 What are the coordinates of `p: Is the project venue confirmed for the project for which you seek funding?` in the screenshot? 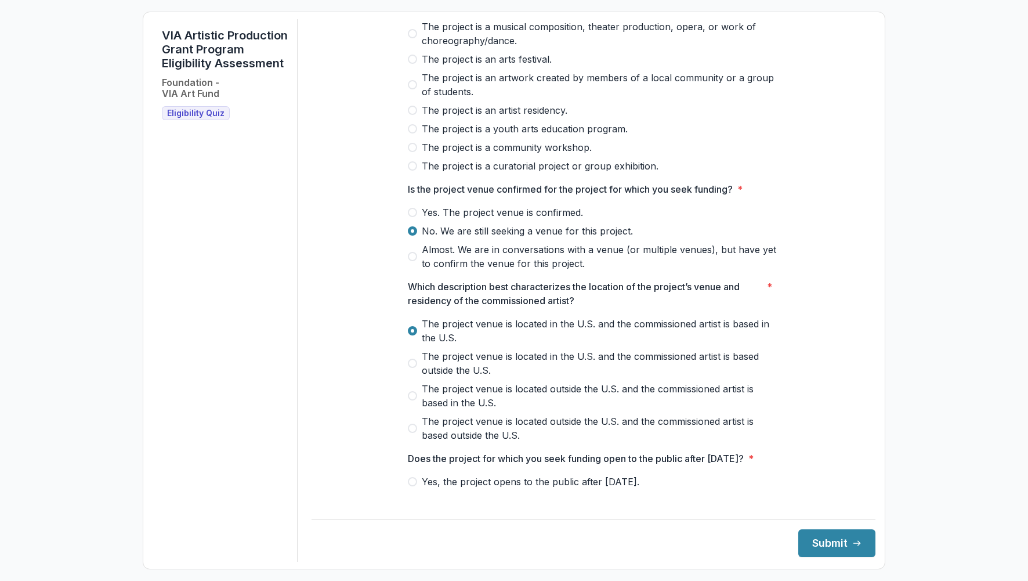 It's located at (570, 189).